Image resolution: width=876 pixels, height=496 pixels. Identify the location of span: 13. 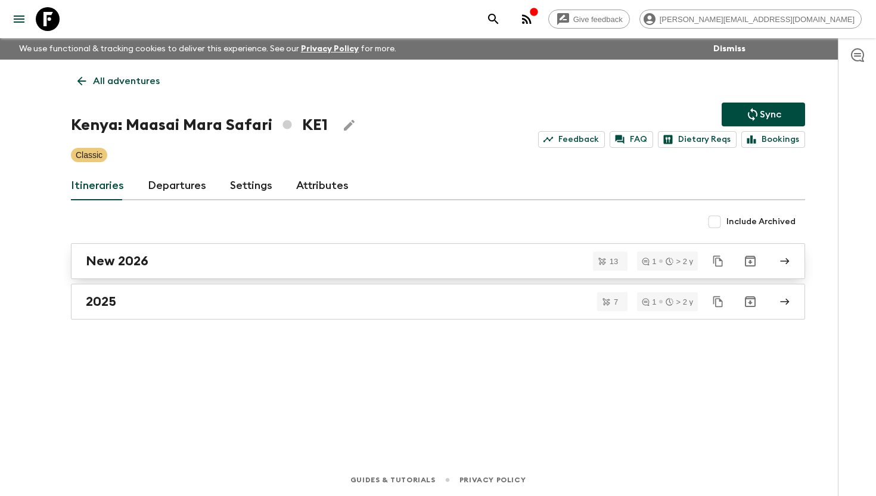
(613, 261).